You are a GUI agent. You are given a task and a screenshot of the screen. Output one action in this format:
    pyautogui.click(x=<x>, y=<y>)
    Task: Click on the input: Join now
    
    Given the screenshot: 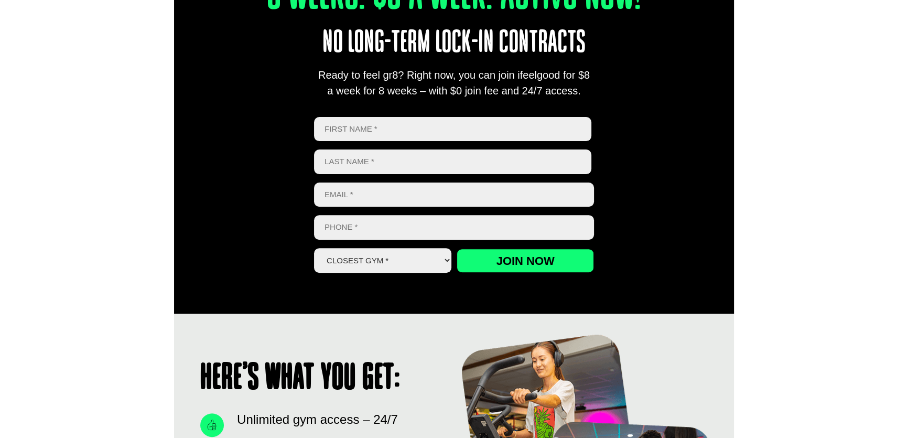 What is the action you would take?
    pyautogui.click(x=525, y=261)
    